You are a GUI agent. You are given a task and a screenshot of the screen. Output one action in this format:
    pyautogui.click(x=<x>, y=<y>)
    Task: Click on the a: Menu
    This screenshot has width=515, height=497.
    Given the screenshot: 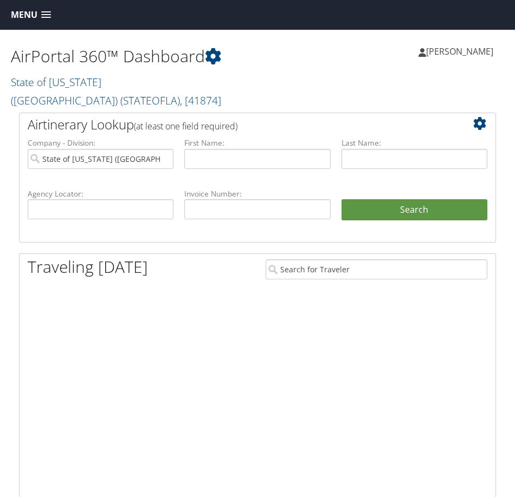 What is the action you would take?
    pyautogui.click(x=31, y=15)
    